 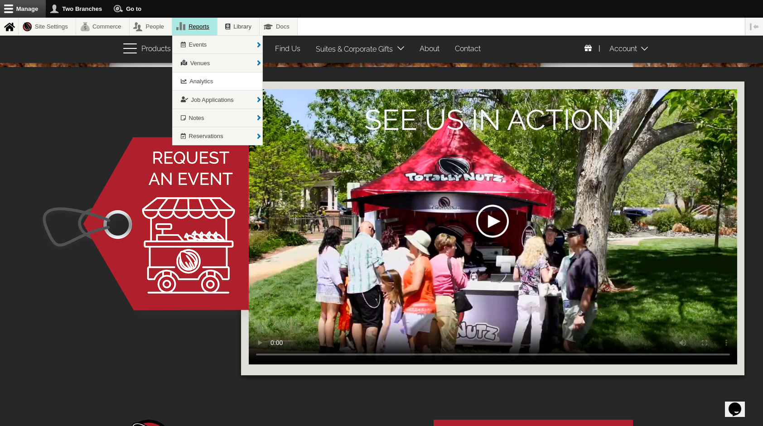 What do you see at coordinates (467, 49) in the screenshot?
I see `a: Contact` at bounding box center [467, 49].